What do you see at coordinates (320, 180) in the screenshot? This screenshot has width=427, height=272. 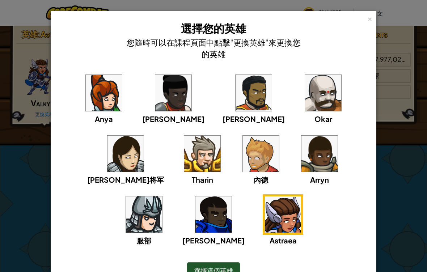 I see `span: Arryn` at bounding box center [320, 180].